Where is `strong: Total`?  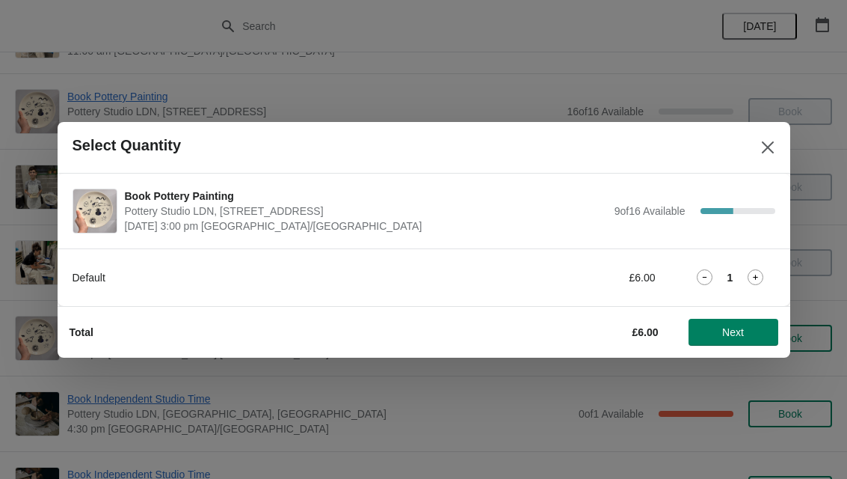 strong: Total is located at coordinates (82, 332).